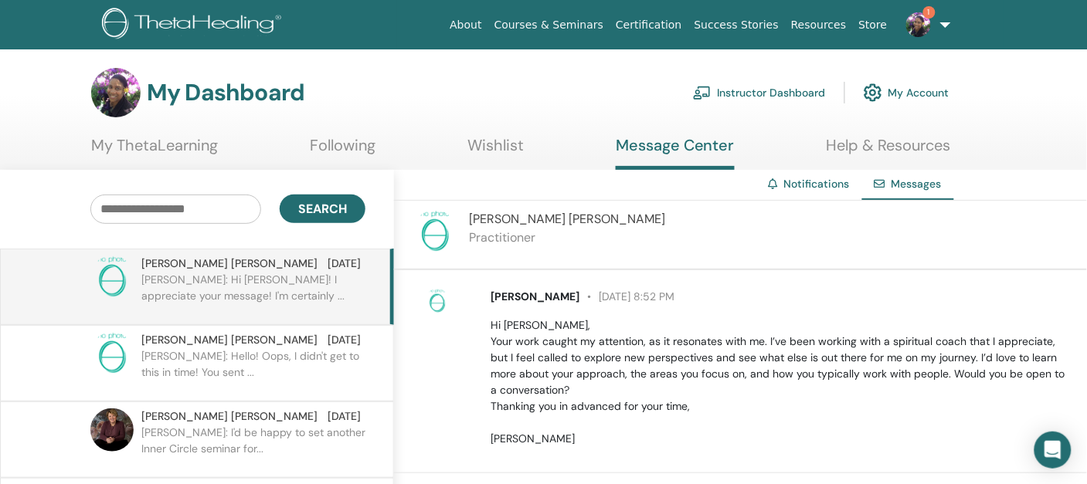 This screenshot has width=1087, height=484. I want to click on a: Help & Resources, so click(889, 151).